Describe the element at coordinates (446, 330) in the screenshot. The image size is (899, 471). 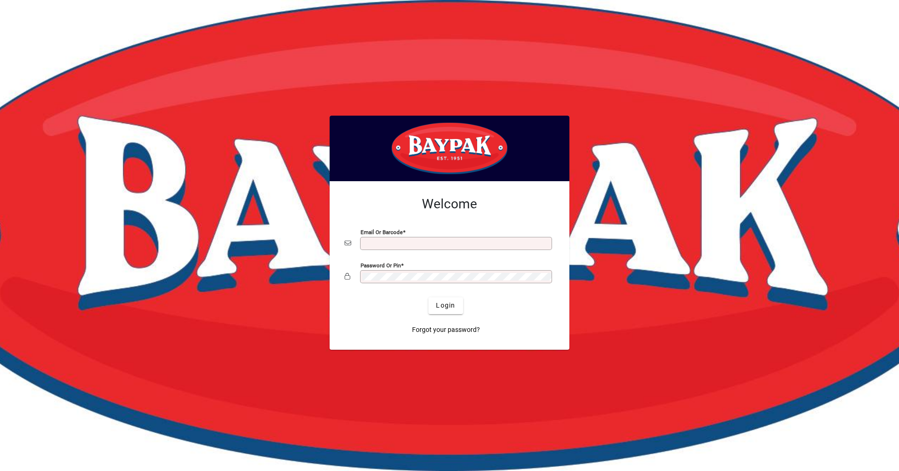
I see `a: Forgot your password?` at that location.